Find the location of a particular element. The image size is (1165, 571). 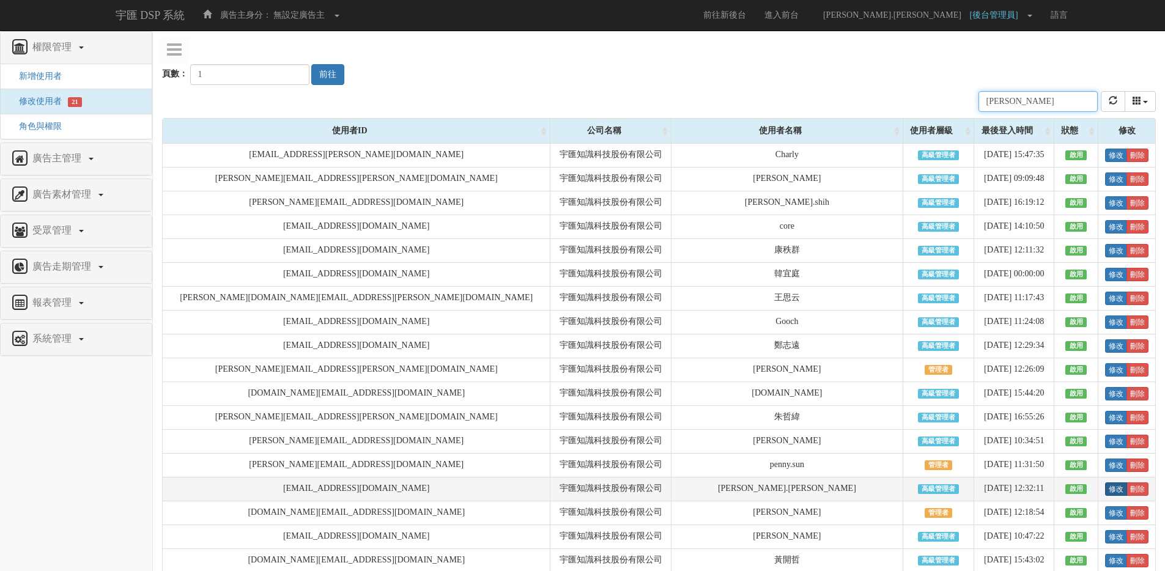

div: 使用者層級 is located at coordinates (938, 131).